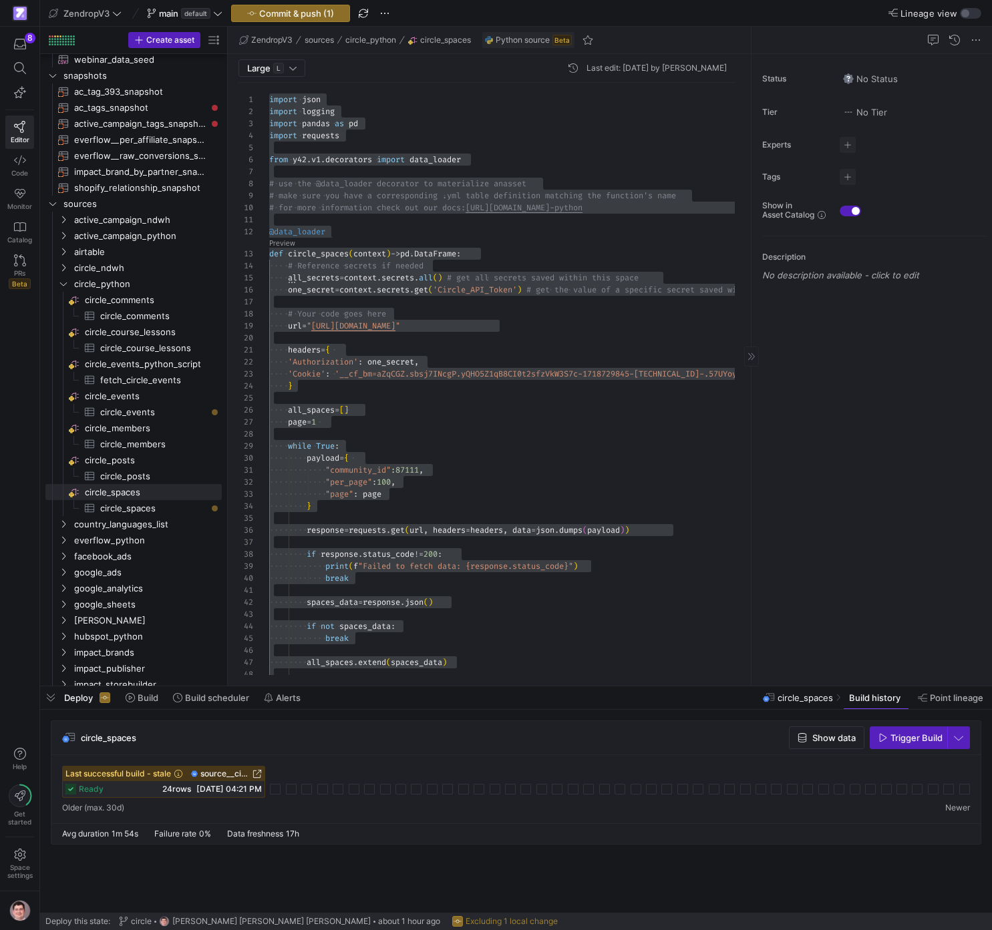 The width and height of the screenshot is (992, 930). I want to click on span: # use the @data_loader decorator to materialize an, so click(386, 184).